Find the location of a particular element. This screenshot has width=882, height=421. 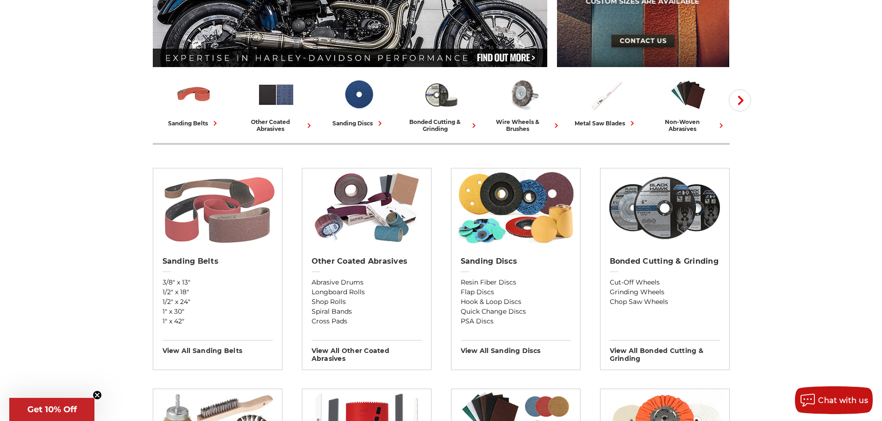

button: Next is located at coordinates (740, 100).